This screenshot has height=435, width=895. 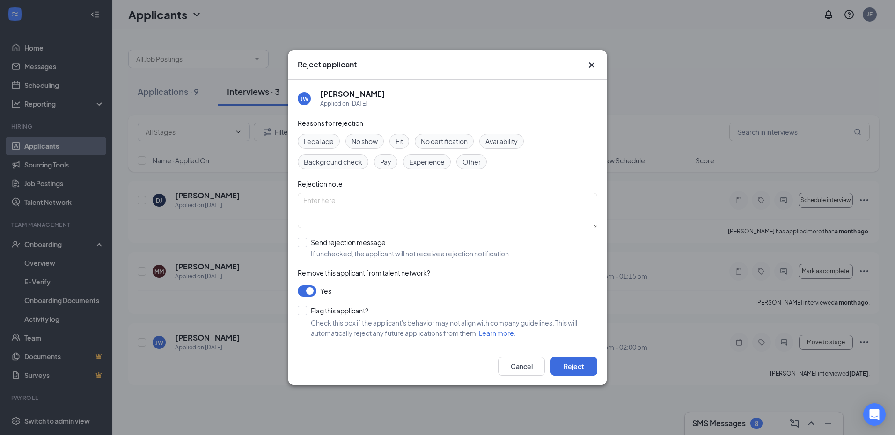 What do you see at coordinates (574, 366) in the screenshot?
I see `button: Reject` at bounding box center [574, 366].